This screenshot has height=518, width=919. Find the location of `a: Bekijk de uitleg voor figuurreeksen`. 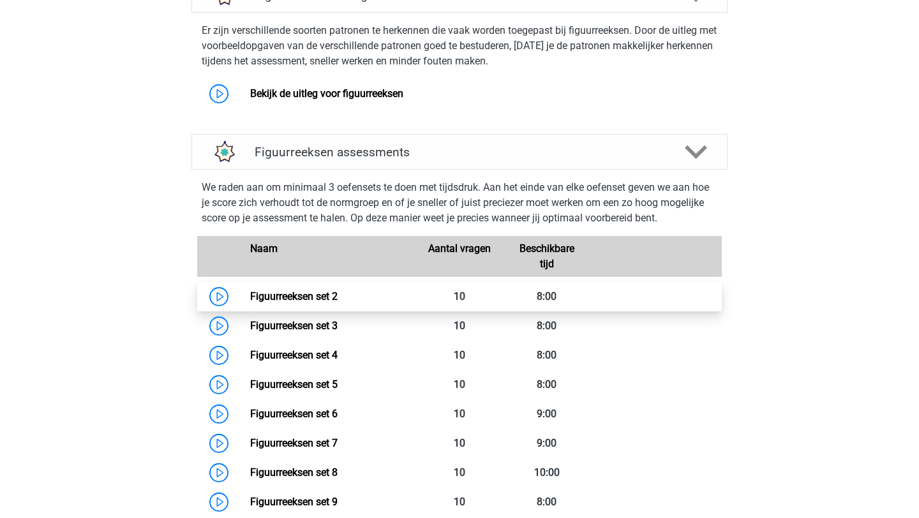

a: Bekijk de uitleg voor figuurreeksen is located at coordinates (327, 93).